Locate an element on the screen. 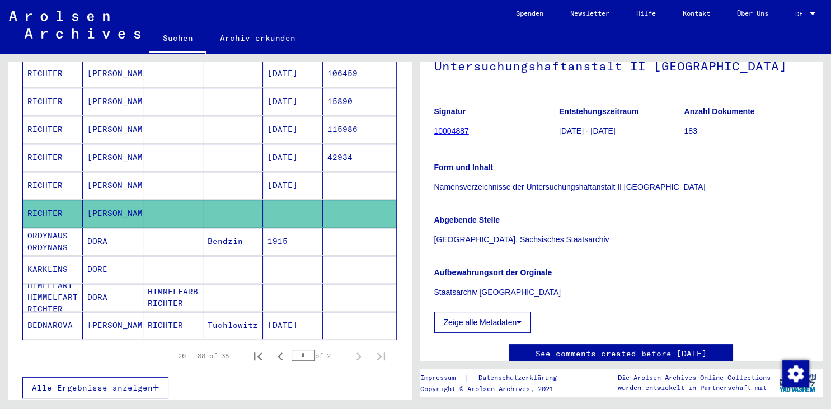  mat-cell: 42934 is located at coordinates (359, 157).